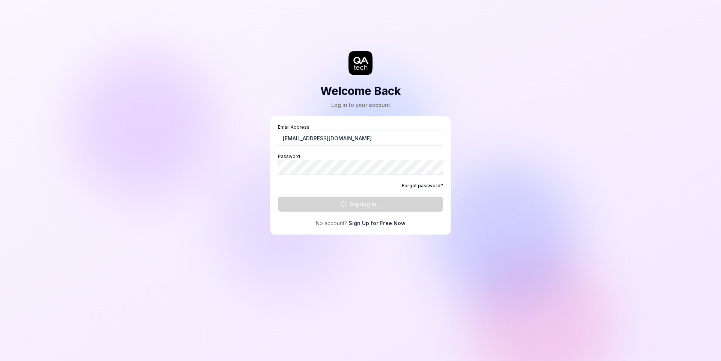 This screenshot has width=721, height=361. Describe the element at coordinates (360, 135) in the screenshot. I see `label: Email Address` at that location.